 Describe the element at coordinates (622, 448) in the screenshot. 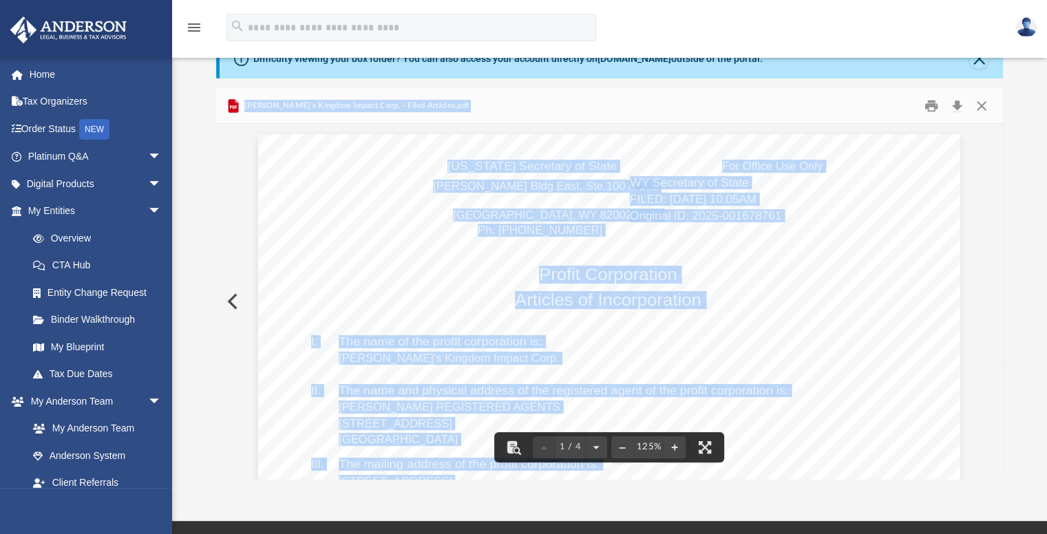

I see `button: Zoom out` at that location.